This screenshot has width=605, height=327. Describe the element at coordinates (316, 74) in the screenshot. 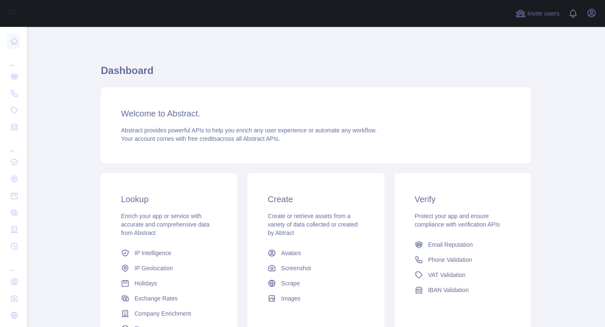

I see `h1: Dashboard` at that location.